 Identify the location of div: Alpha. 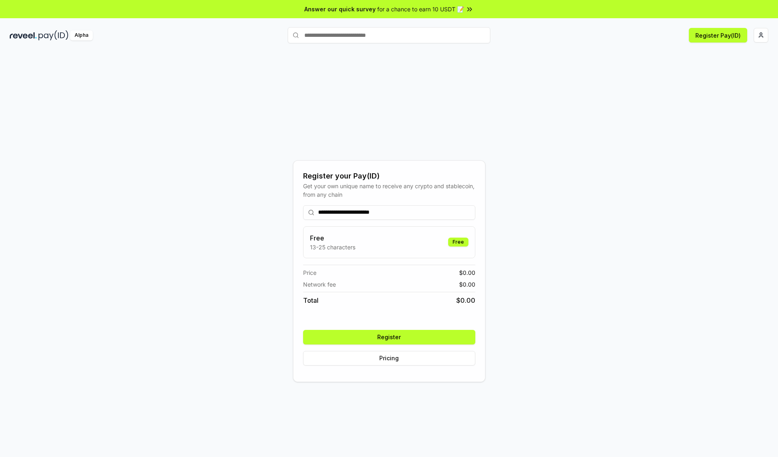
(81, 35).